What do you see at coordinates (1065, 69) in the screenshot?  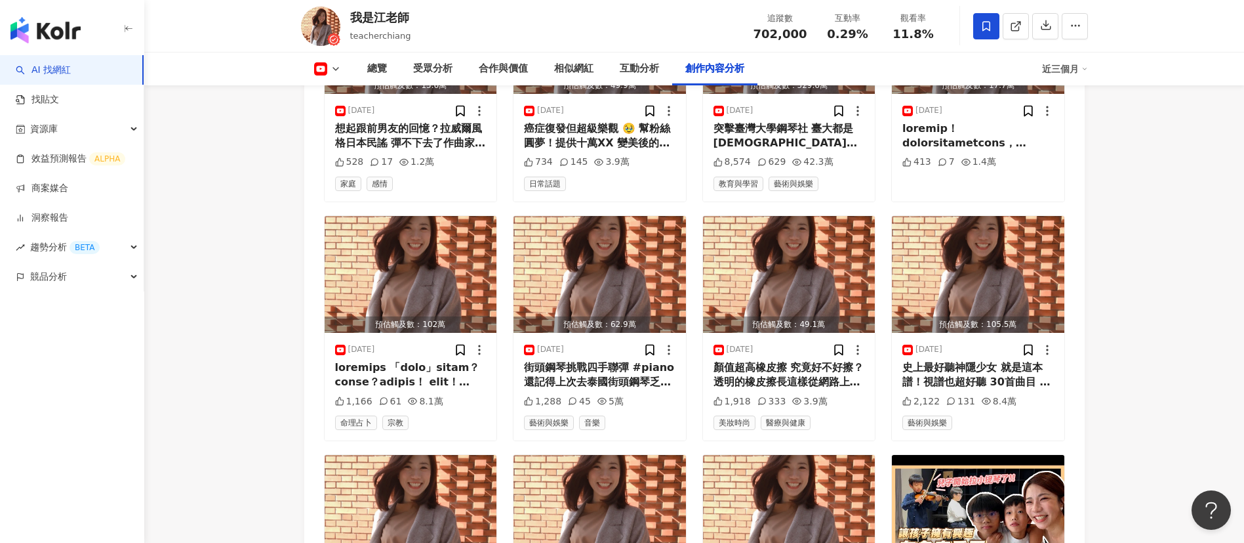 I see `div: 近三個月` at bounding box center [1065, 69].